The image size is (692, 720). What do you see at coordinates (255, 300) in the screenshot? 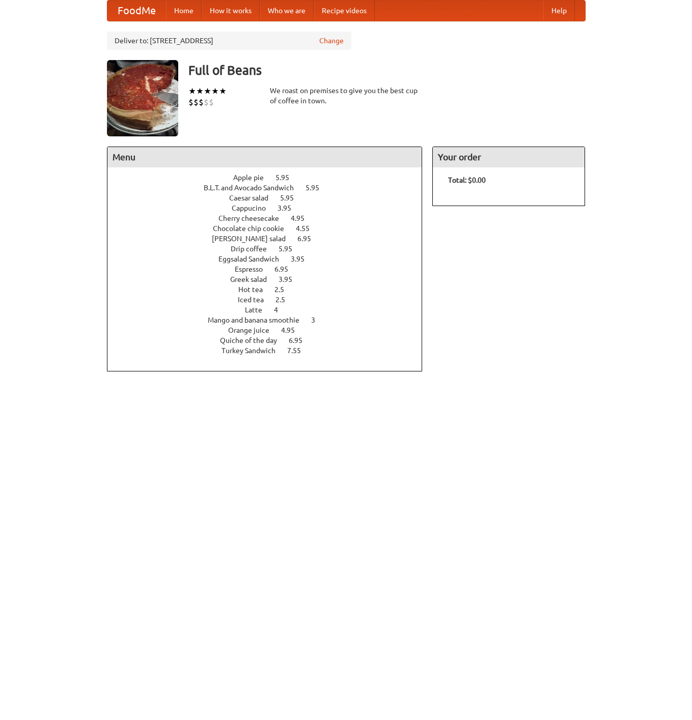
I see `span: Iced tea` at bounding box center [255, 300].